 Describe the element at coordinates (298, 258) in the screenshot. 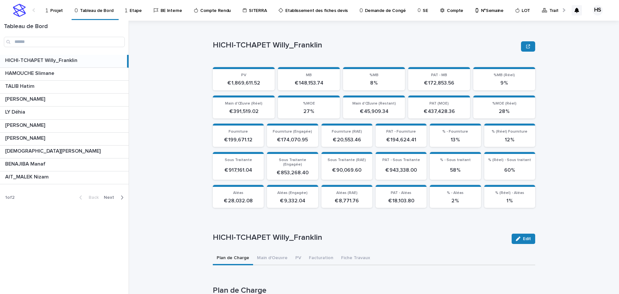

I see `button: PV` at that location.